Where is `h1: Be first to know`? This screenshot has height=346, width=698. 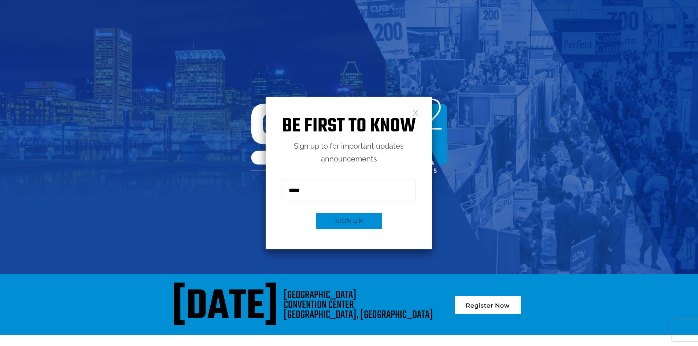 h1: Be first to know is located at coordinates (349, 126).